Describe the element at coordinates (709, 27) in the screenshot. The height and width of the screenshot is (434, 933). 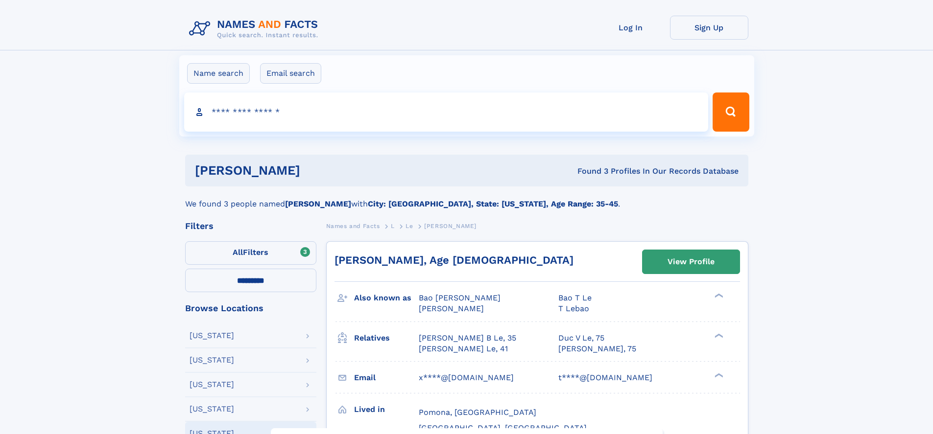
I see `a: Sign Up` at that location.